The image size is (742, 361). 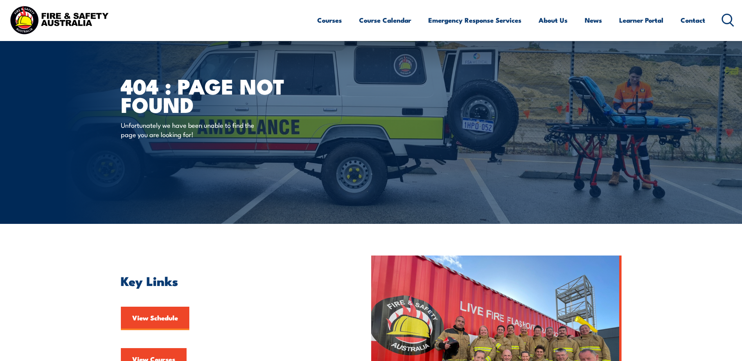 I want to click on a: Courses, so click(x=329, y=20).